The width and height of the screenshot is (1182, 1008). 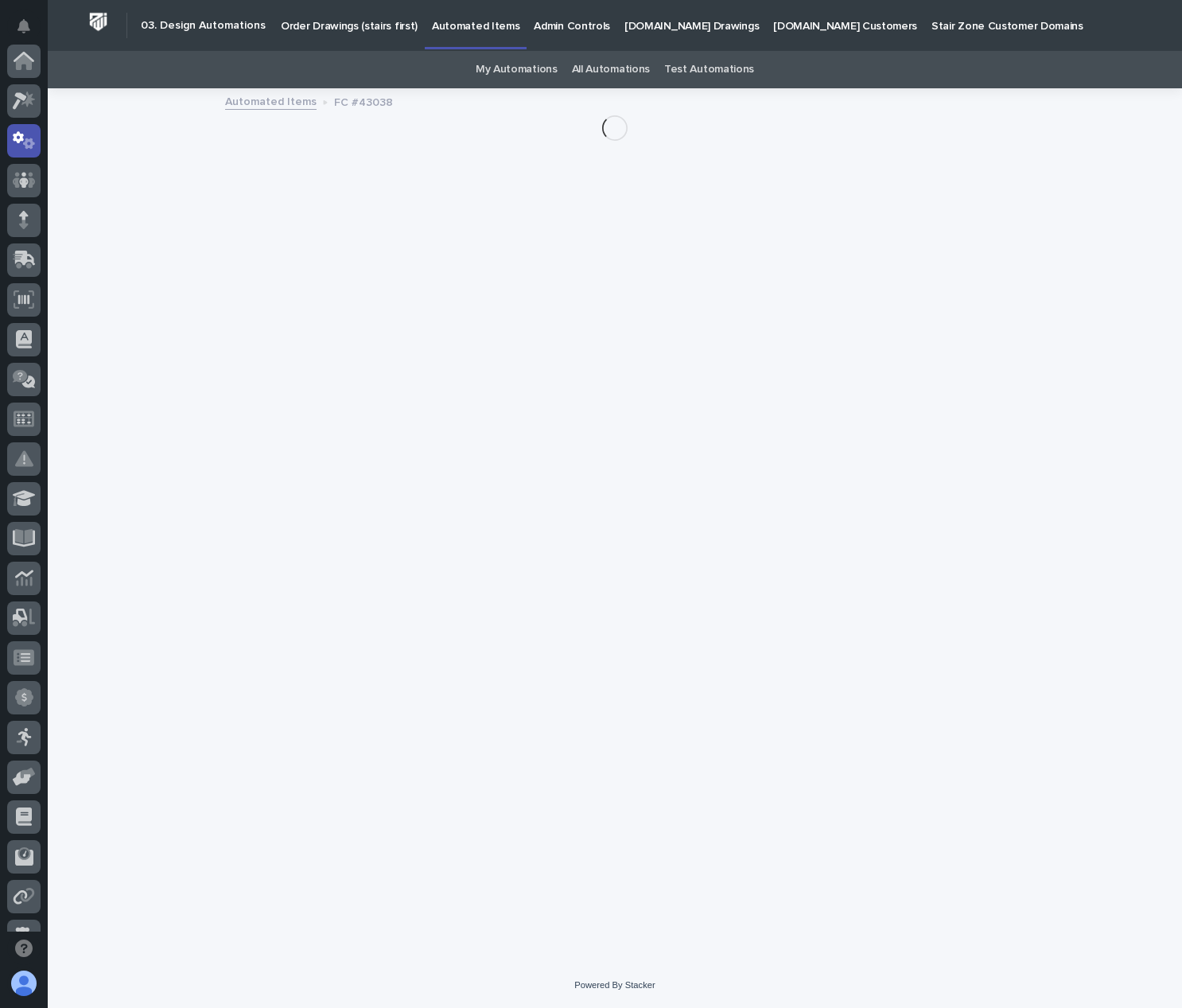 What do you see at coordinates (98, 21) in the screenshot?
I see `img: Workspace Logo` at bounding box center [98, 21].